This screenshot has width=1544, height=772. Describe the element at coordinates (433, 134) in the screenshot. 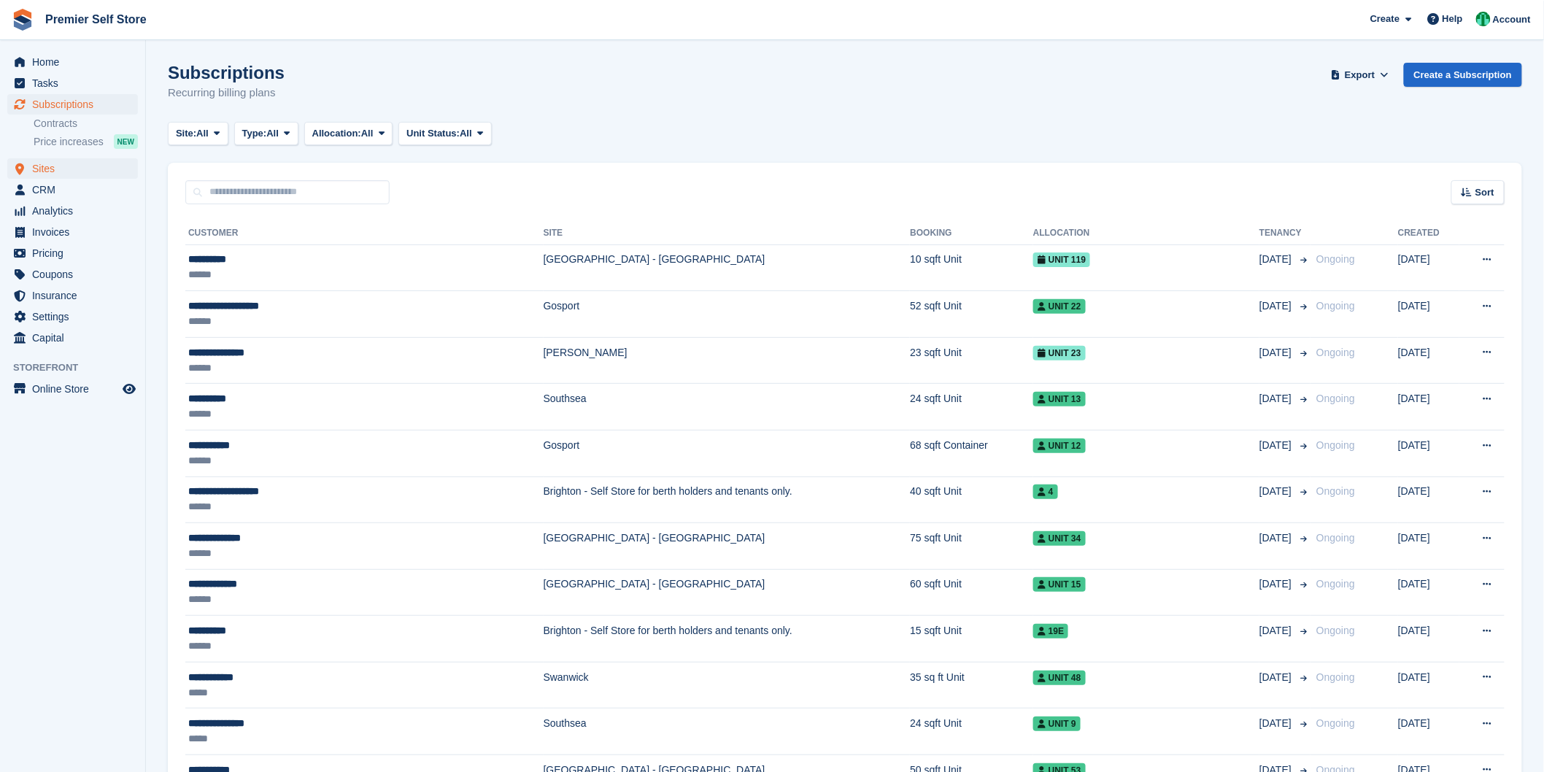

I see `span: Unit Status:` at that location.